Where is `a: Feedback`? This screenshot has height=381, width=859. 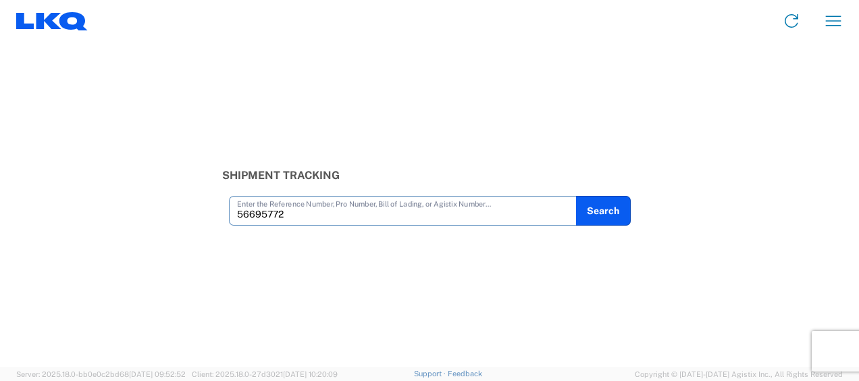
a: Feedback is located at coordinates (465, 373).